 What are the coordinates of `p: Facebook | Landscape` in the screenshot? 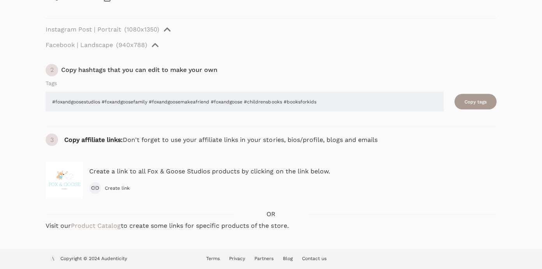 It's located at (79, 45).